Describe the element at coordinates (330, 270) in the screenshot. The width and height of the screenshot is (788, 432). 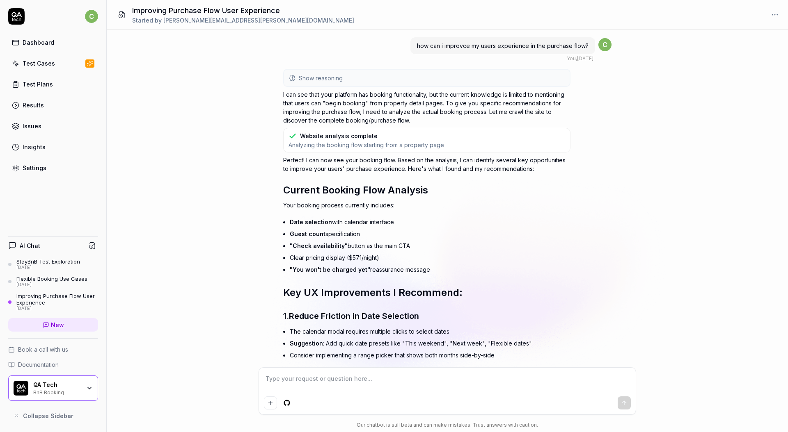
I see `span: "You won't be charged yet"` at that location.